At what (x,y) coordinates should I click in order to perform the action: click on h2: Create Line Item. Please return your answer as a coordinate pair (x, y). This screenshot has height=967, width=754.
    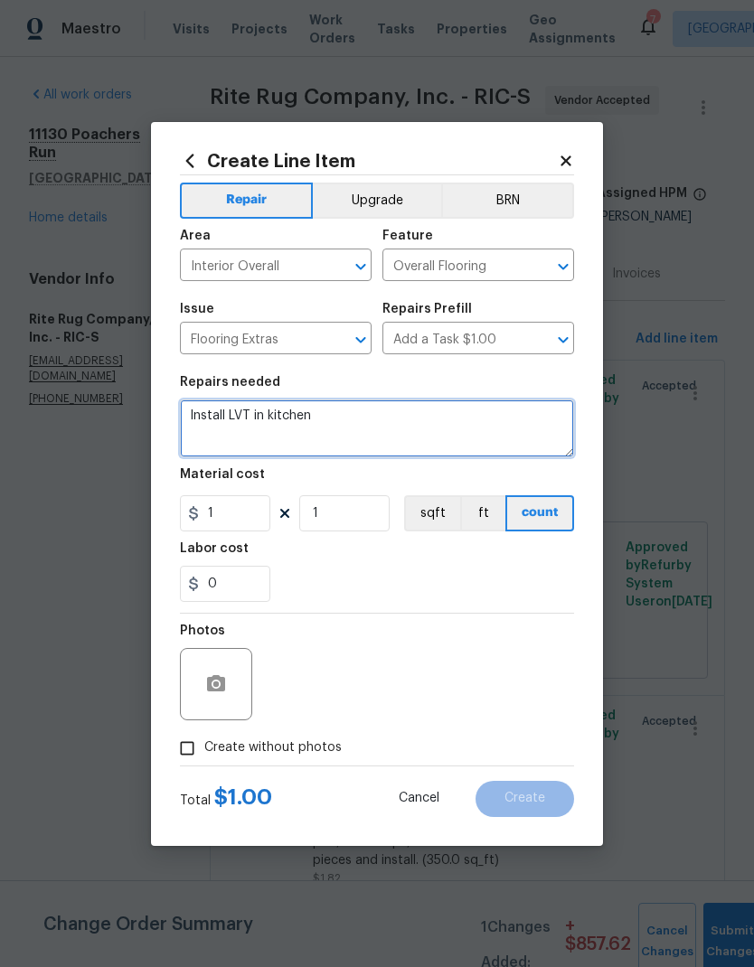
    Looking at the image, I should click on (369, 161).